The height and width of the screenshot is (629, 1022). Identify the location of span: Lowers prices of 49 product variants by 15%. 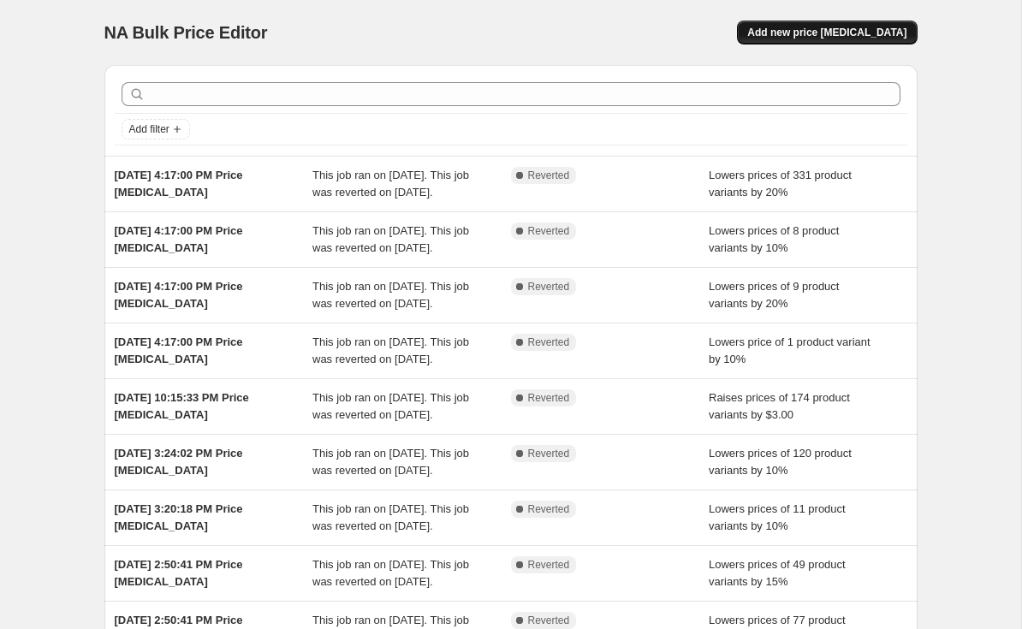
(777, 573).